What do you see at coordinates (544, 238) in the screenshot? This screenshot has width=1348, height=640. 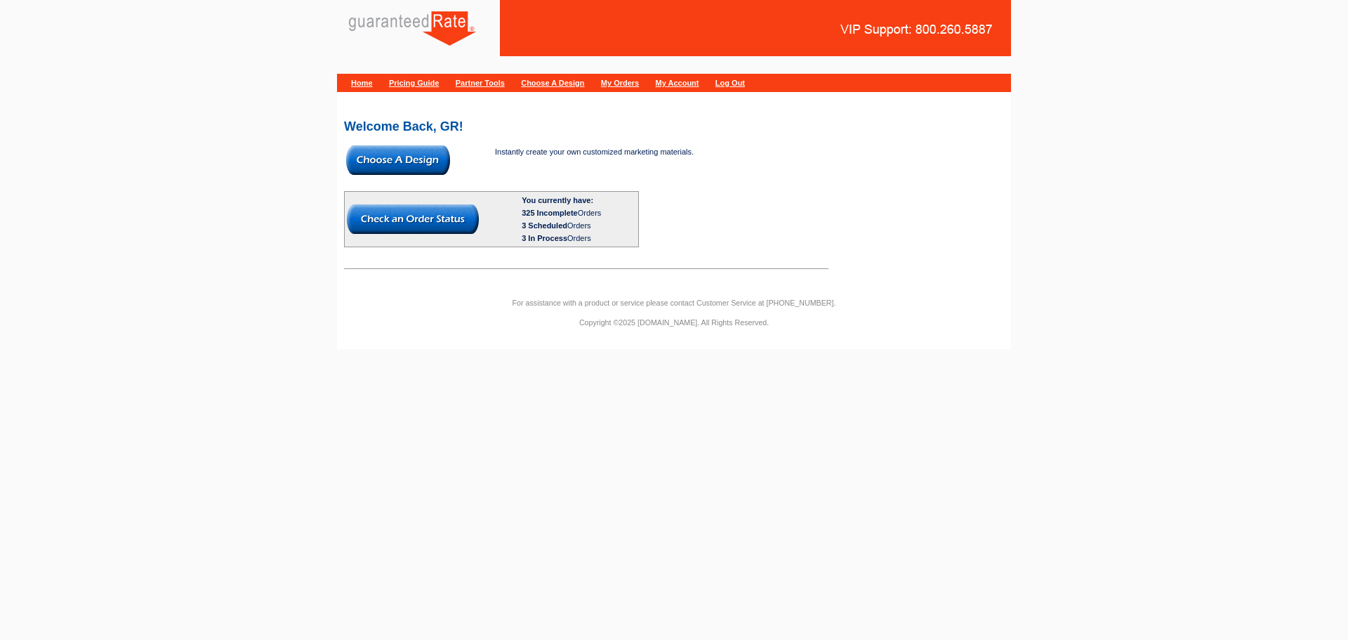 I see `span: 3 In Process` at bounding box center [544, 238].